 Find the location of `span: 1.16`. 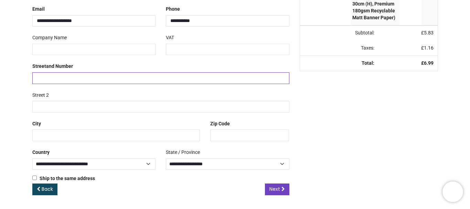

span: 1.16 is located at coordinates (428, 48).